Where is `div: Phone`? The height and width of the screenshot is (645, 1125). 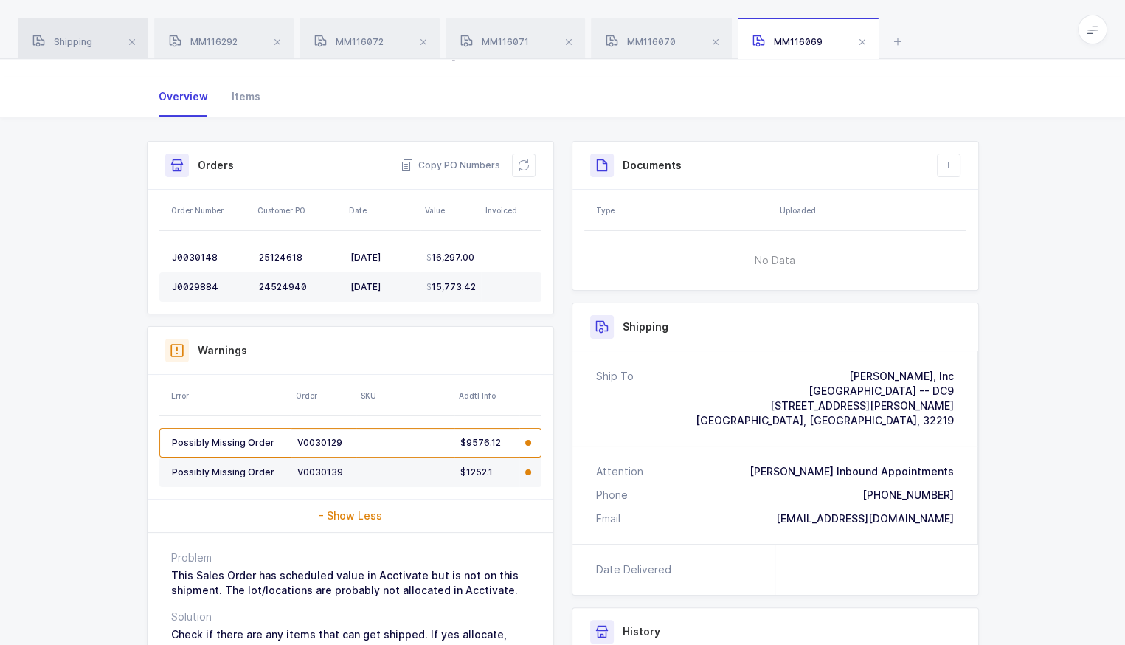 div: Phone is located at coordinates (612, 495).